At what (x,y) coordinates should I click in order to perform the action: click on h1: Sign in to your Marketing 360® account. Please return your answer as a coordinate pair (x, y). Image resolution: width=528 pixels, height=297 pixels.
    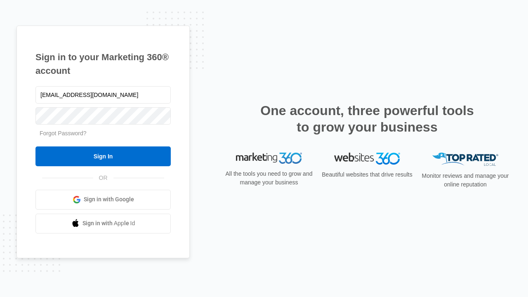
    Looking at the image, I should click on (103, 64).